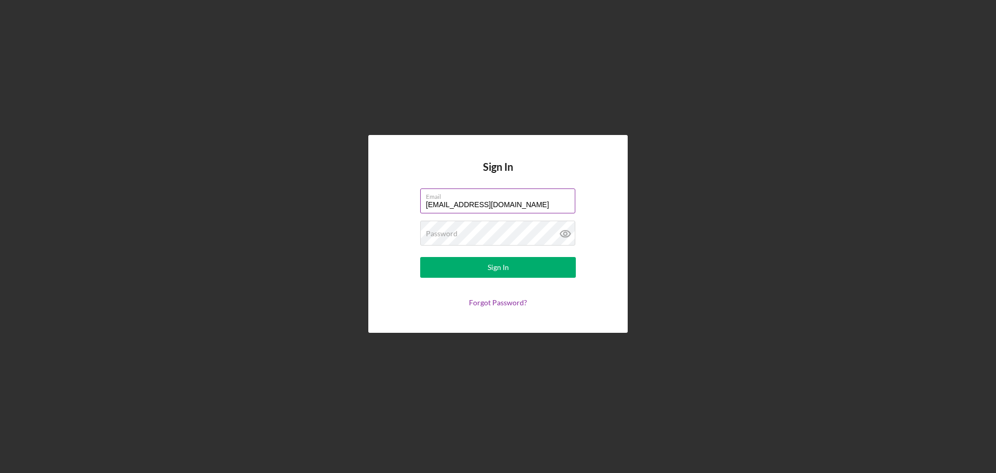 The image size is (996, 473). Describe the element at coordinates (442, 233) in the screenshot. I see `label: Password` at that location.